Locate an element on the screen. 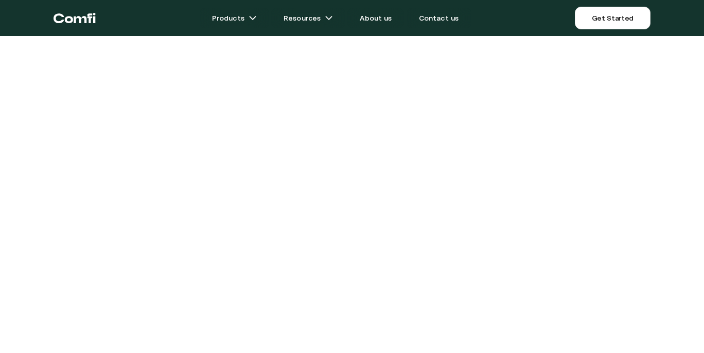  a: Return to the top of the Comfi home page is located at coordinates (75, 18).